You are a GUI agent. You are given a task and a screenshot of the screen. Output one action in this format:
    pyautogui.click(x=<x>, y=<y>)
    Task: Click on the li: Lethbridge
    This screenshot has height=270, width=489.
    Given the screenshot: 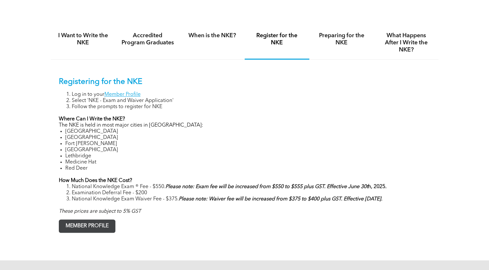 What is the action you would take?
    pyautogui.click(x=248, y=156)
    